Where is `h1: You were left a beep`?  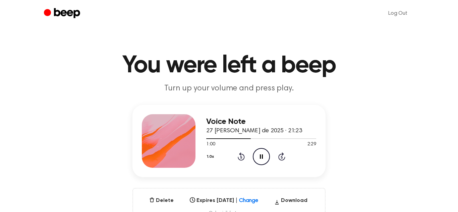 h1: You were left a beep is located at coordinates (229, 66).